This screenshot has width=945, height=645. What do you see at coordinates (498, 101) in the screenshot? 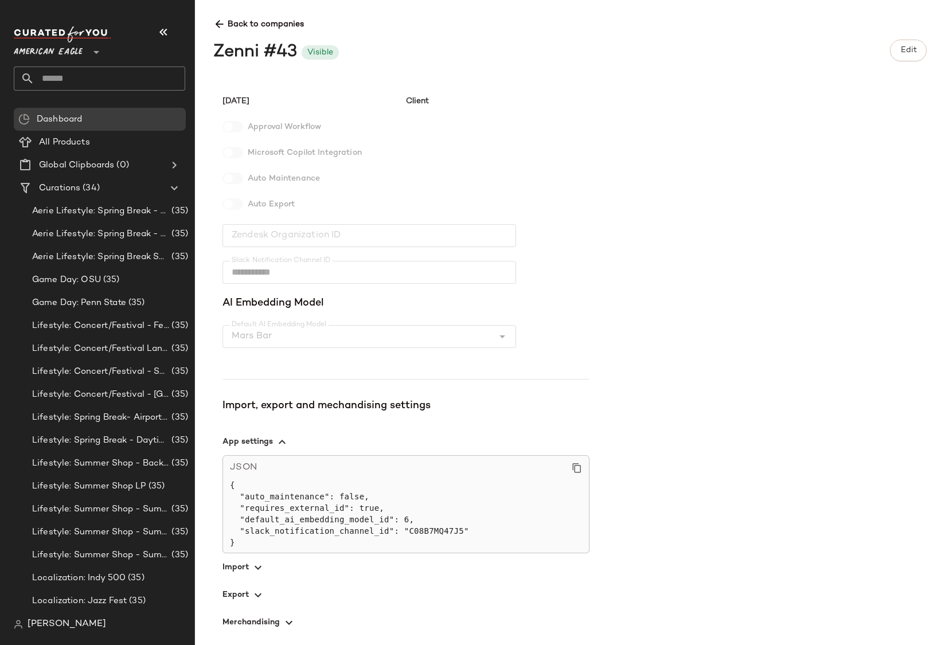
I see `span: Client` at bounding box center [498, 101].